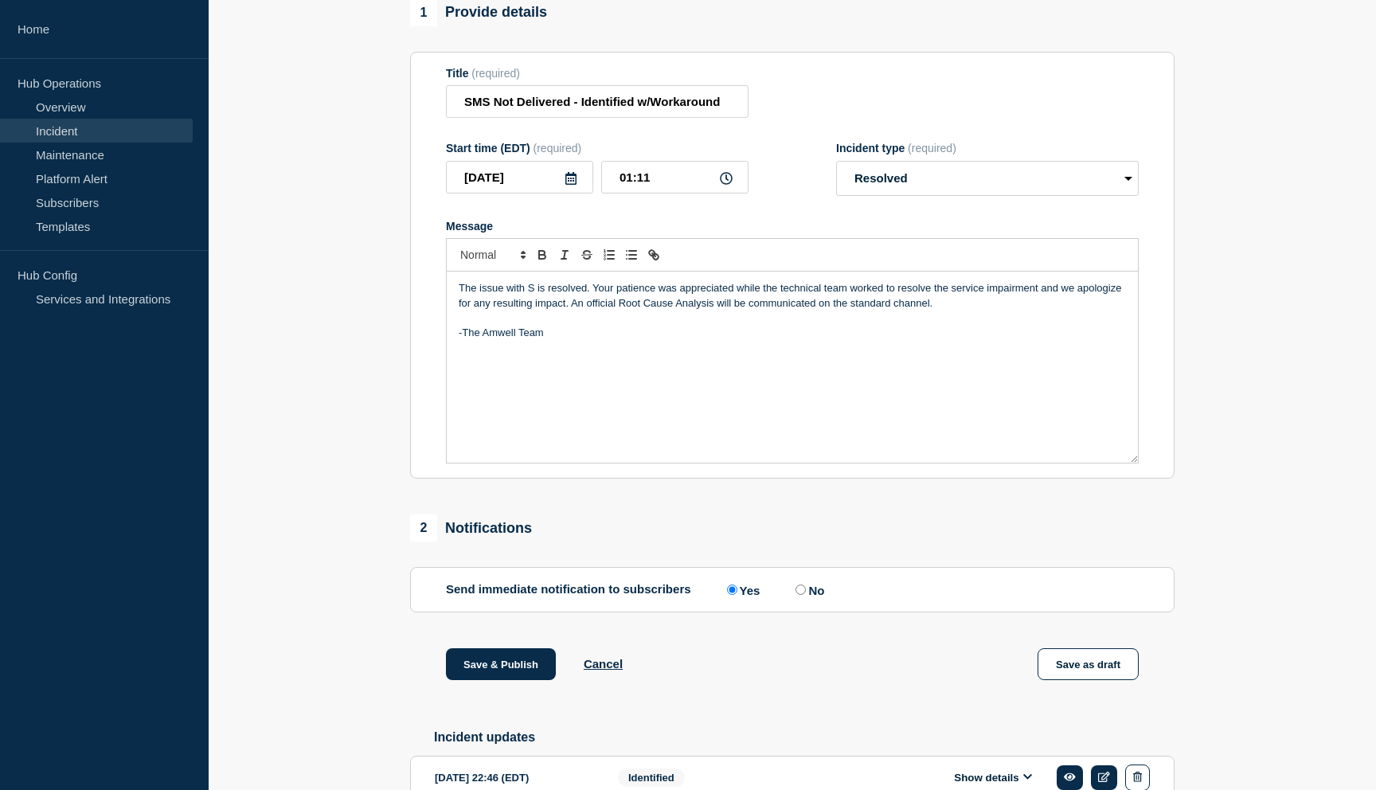 This screenshot has width=1376, height=790. Describe the element at coordinates (597, 148) in the screenshot. I see `div: Start time (EDT)` at that location.